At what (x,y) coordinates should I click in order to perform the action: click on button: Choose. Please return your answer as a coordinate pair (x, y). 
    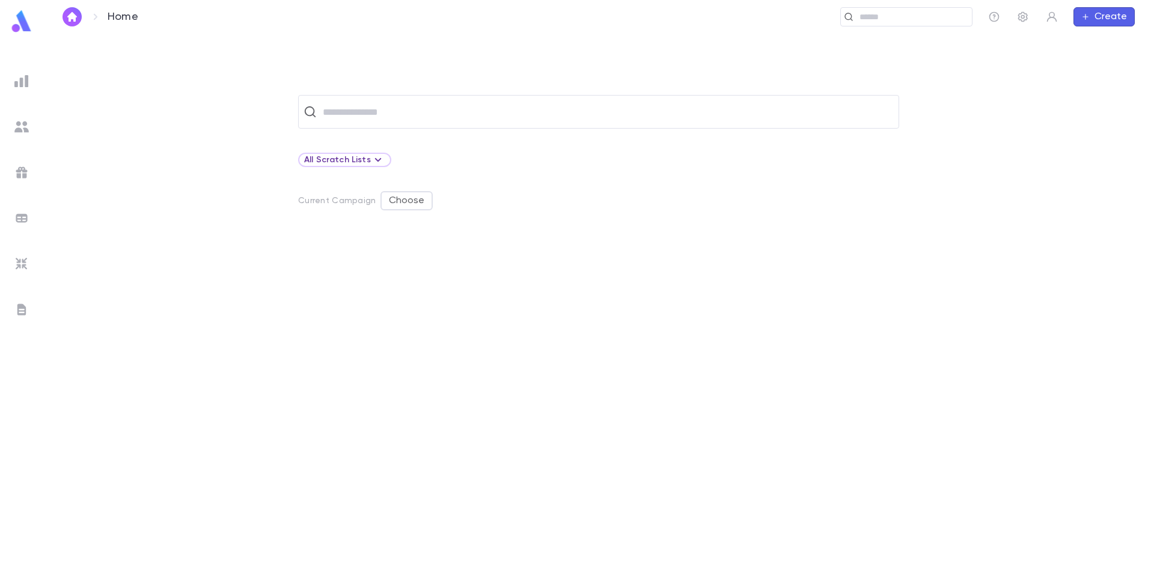
    Looking at the image, I should click on (406, 201).